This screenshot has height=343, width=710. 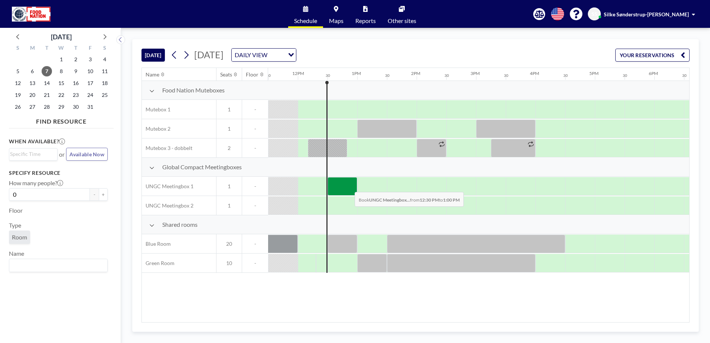 What do you see at coordinates (415, 73) in the screenshot?
I see `div: 2PM` at bounding box center [415, 73].